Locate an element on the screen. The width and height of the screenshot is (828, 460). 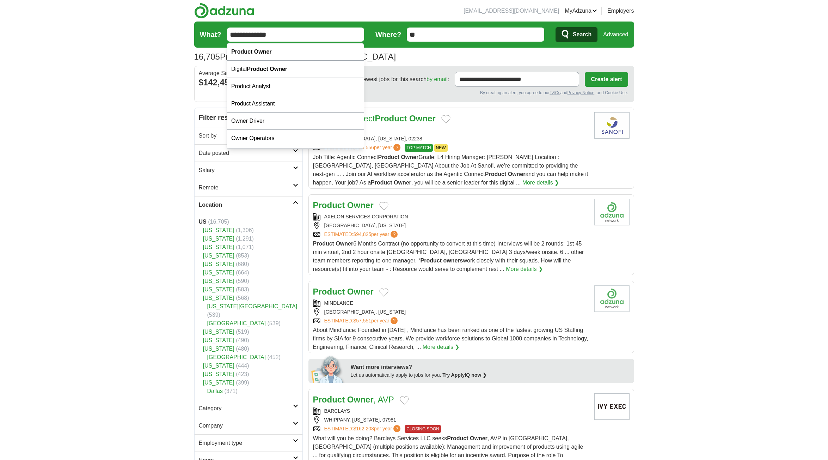
div: MINDLANCE is located at coordinates (451, 303).